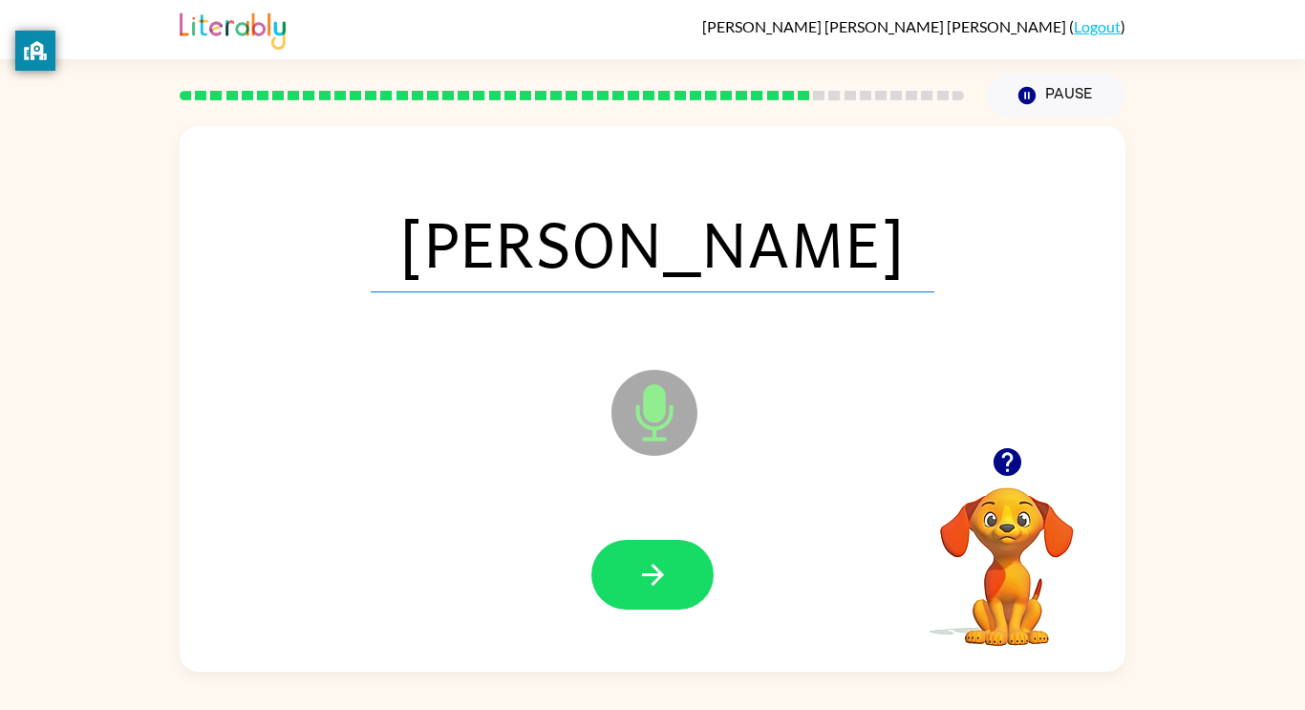 Image resolution: width=1305 pixels, height=710 pixels. I want to click on button: privacy banner, so click(35, 51).